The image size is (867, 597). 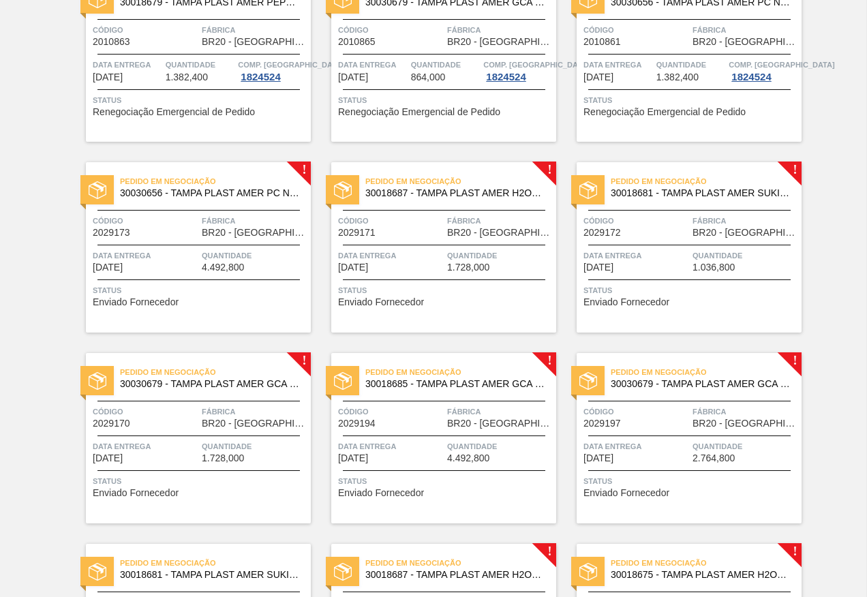 What do you see at coordinates (455, 574) in the screenshot?
I see `span: 30018687 - TAMPA PLAST AMER H2OH LIMAO S/LINER` at bounding box center [455, 574].